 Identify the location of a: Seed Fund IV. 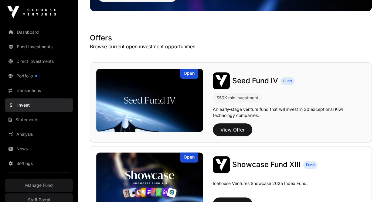
(255, 81).